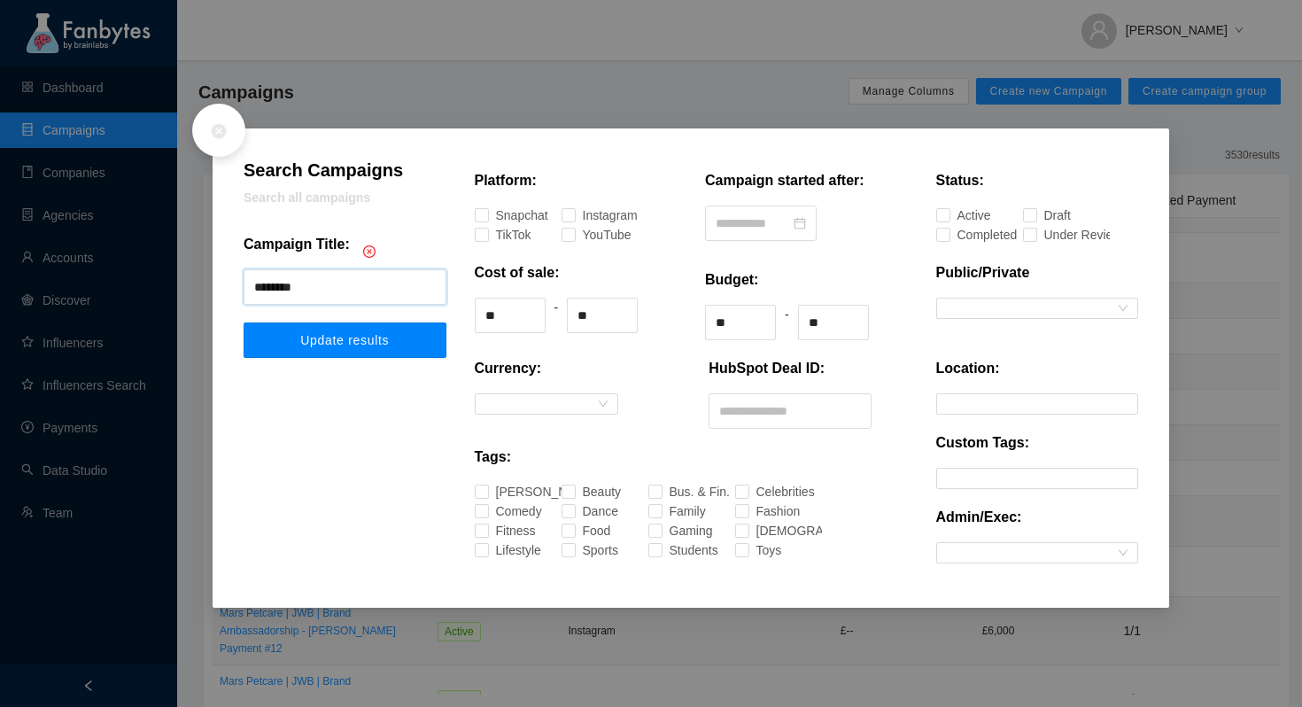 Image resolution: width=1302 pixels, height=707 pixels. Describe the element at coordinates (506, 181) in the screenshot. I see `p: Platform:` at that location.